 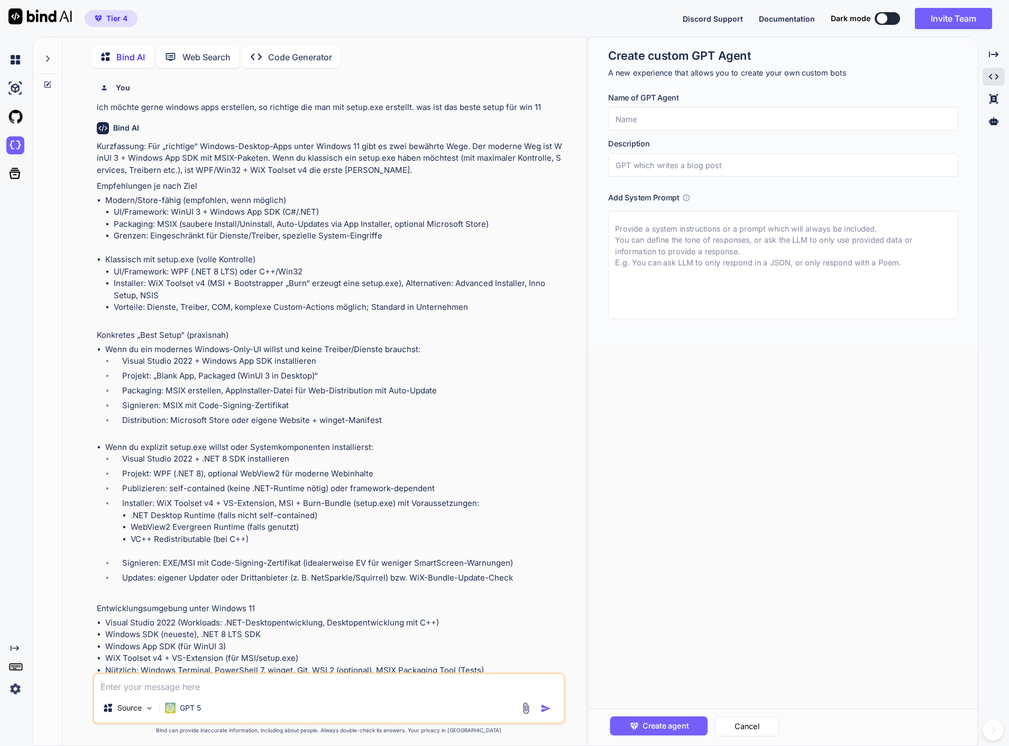 What do you see at coordinates (783, 73) in the screenshot?
I see `p: A new experience that allows you to create your own custom bots` at bounding box center [783, 73].